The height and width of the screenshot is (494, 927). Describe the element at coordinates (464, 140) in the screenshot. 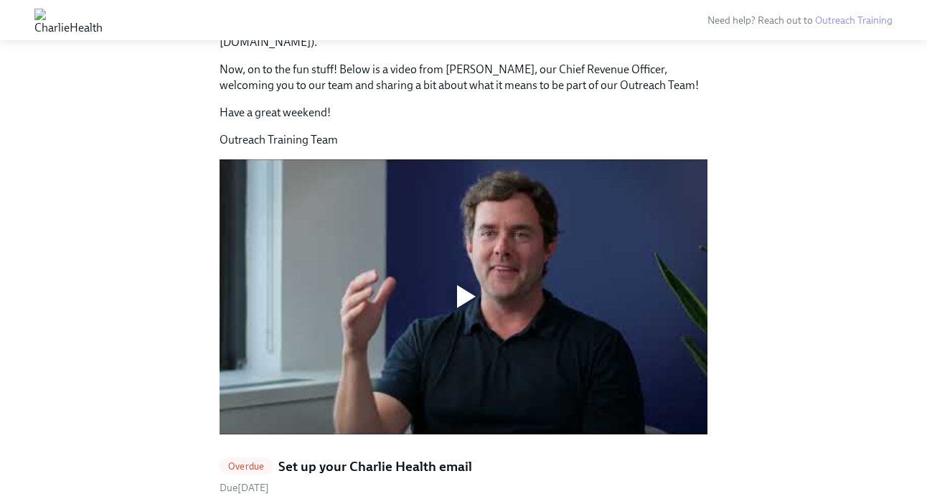

I see `p: Outreach Training Team` at that location.